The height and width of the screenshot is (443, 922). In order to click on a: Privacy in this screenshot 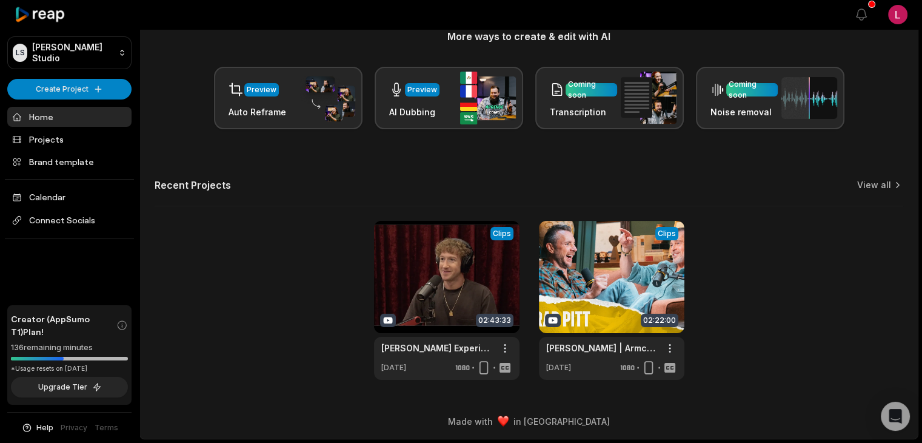, I will do `click(74, 428)`.